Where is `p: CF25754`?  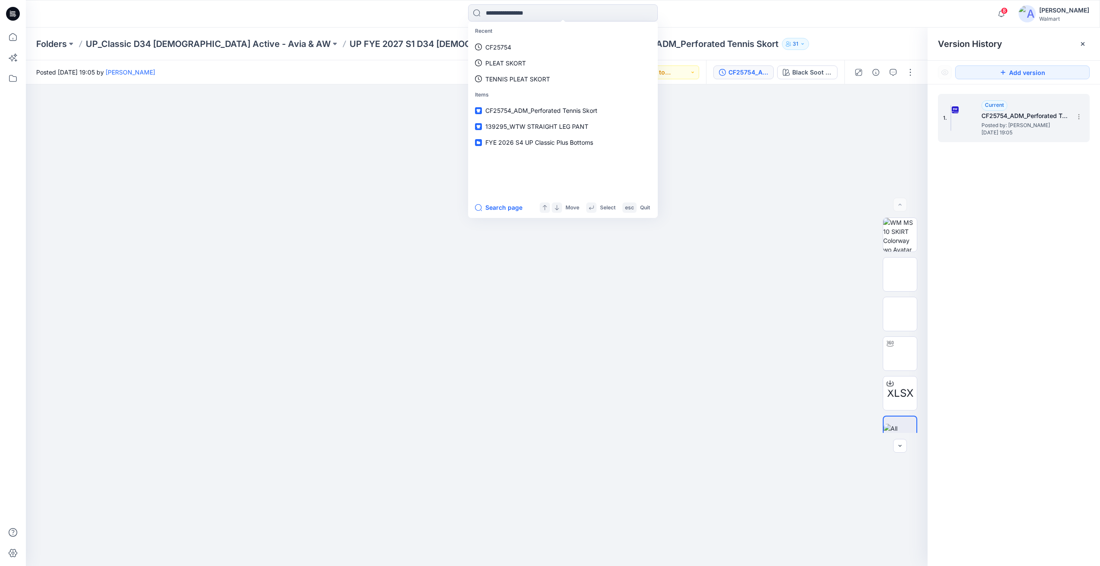
p: CF25754 is located at coordinates (498, 47).